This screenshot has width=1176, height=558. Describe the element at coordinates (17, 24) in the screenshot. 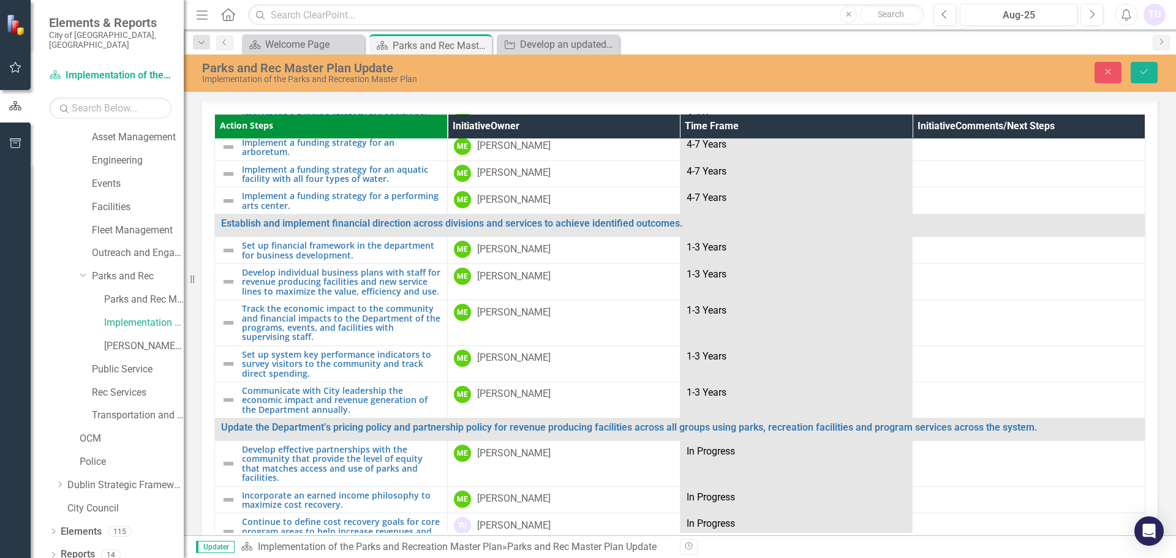

I see `img: ClearPoint Strategy` at that location.